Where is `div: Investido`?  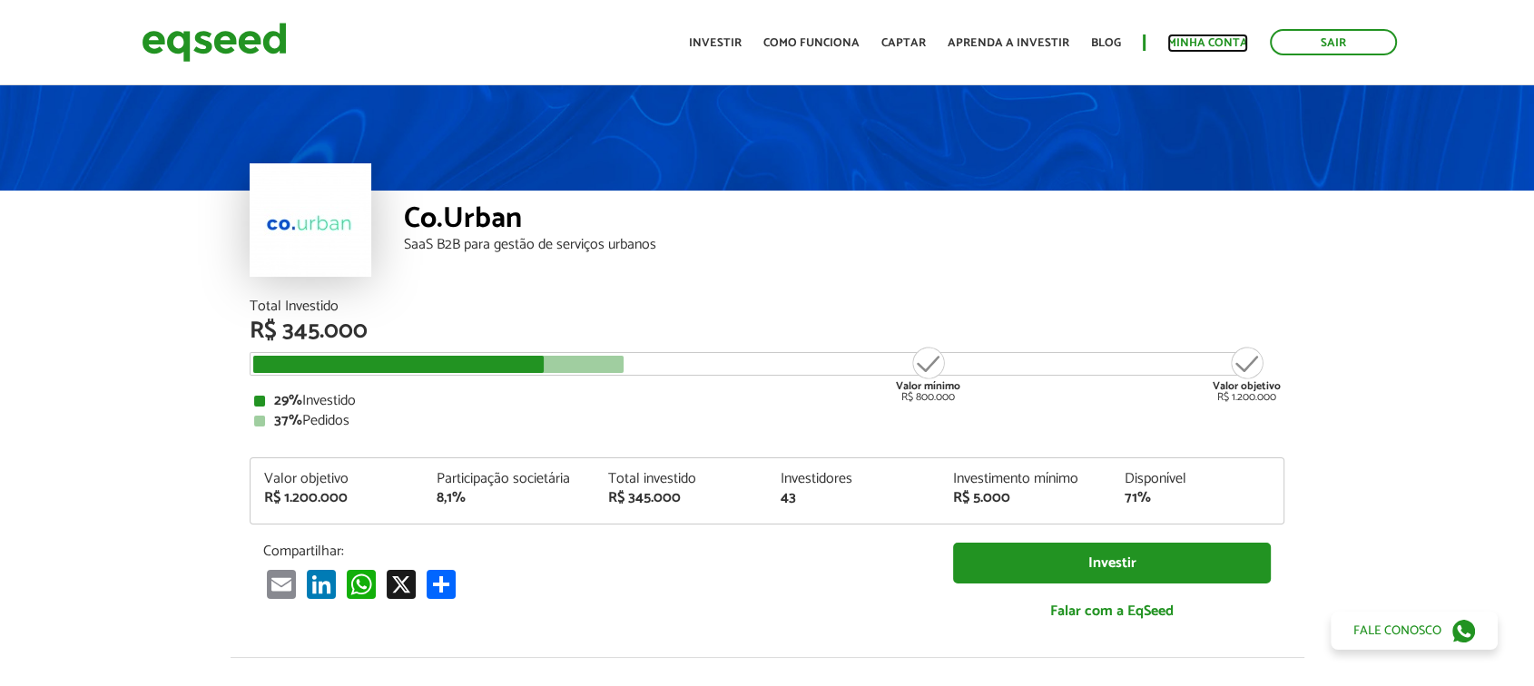 div: Investido is located at coordinates (767, 401).